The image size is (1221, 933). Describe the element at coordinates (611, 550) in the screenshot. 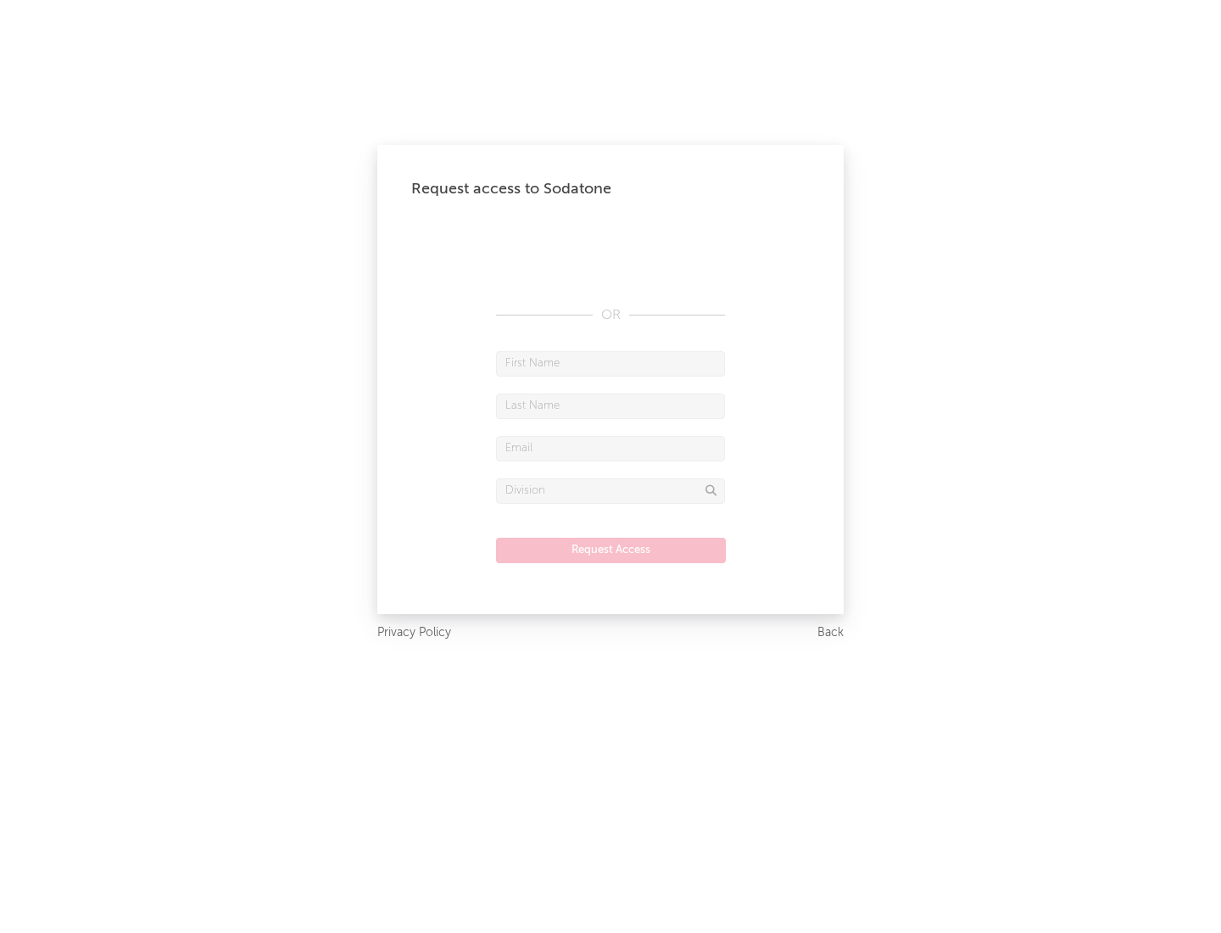

I see `button: Request Access` at that location.